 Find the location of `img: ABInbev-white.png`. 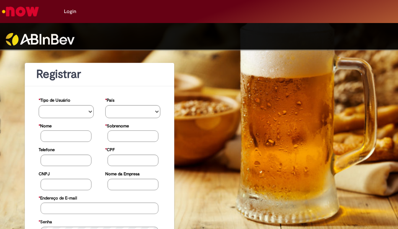

img: ABInbev-white.png is located at coordinates (40, 39).